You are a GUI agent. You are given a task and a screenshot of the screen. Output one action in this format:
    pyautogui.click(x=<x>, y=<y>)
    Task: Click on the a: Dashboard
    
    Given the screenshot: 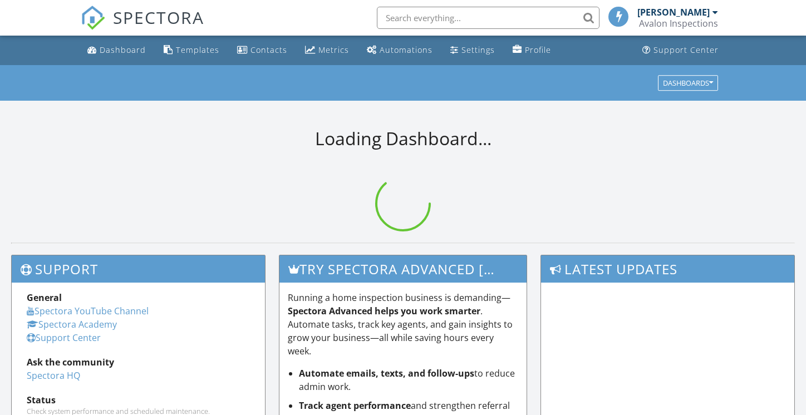 What is the action you would take?
    pyautogui.click(x=116, y=50)
    